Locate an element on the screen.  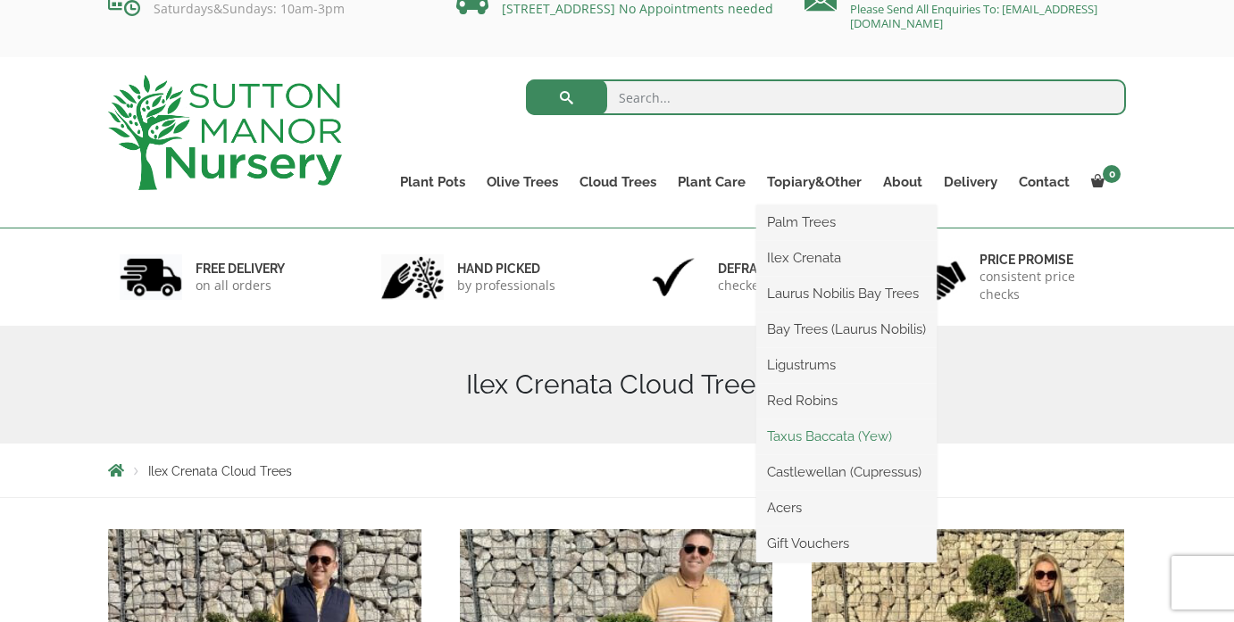
h1: Ilex Crenata Cloud Trees is located at coordinates (617, 385).